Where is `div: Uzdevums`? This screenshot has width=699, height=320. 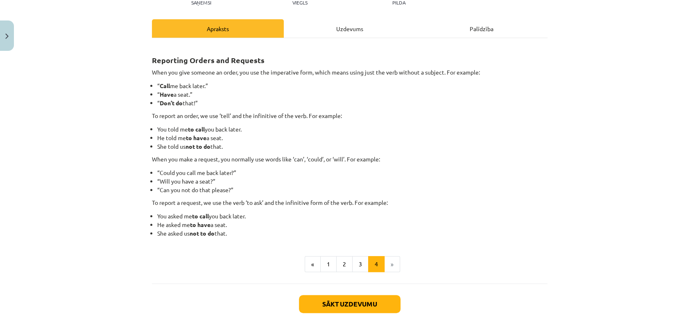 div: Uzdevums is located at coordinates (350, 28).